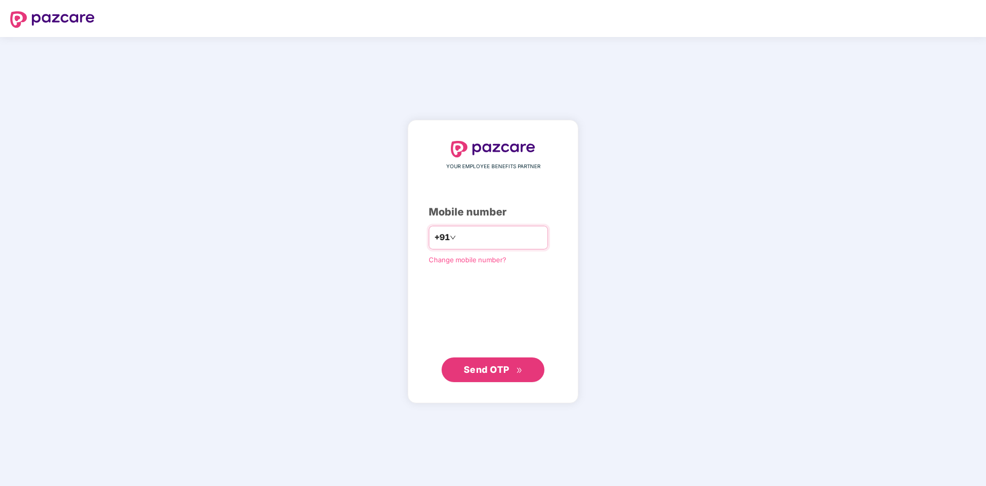 Image resolution: width=986 pixels, height=486 pixels. What do you see at coordinates (467, 260) in the screenshot?
I see `a: Change mobile number?` at bounding box center [467, 260].